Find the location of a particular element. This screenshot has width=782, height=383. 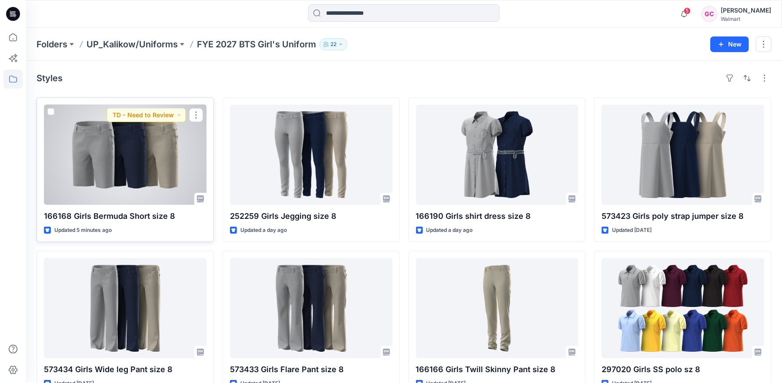

a: 573423 Girls poly strap jumper size 8 is located at coordinates (683, 155).